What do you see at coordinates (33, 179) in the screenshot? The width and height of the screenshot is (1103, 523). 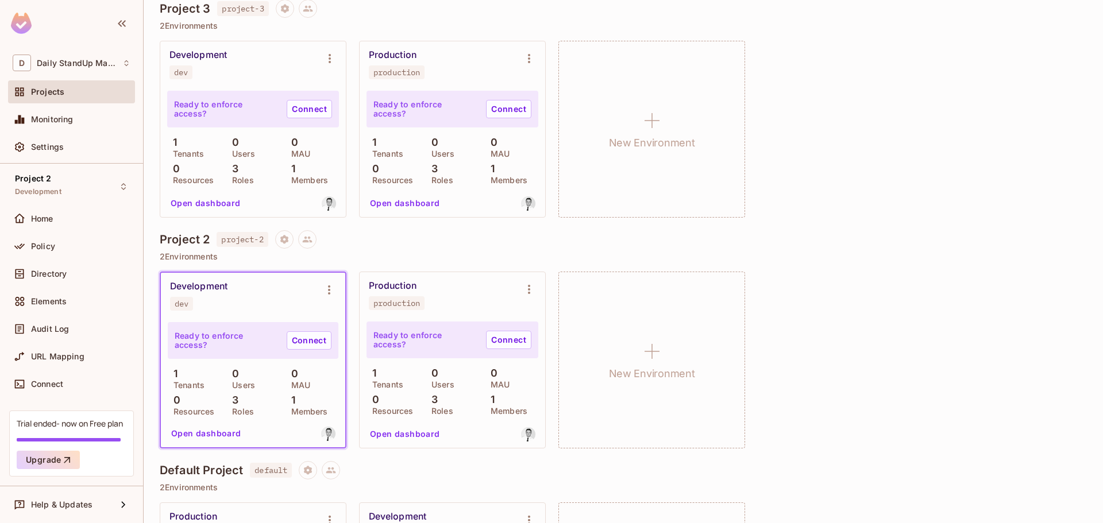 I see `span: Project 2` at bounding box center [33, 179].